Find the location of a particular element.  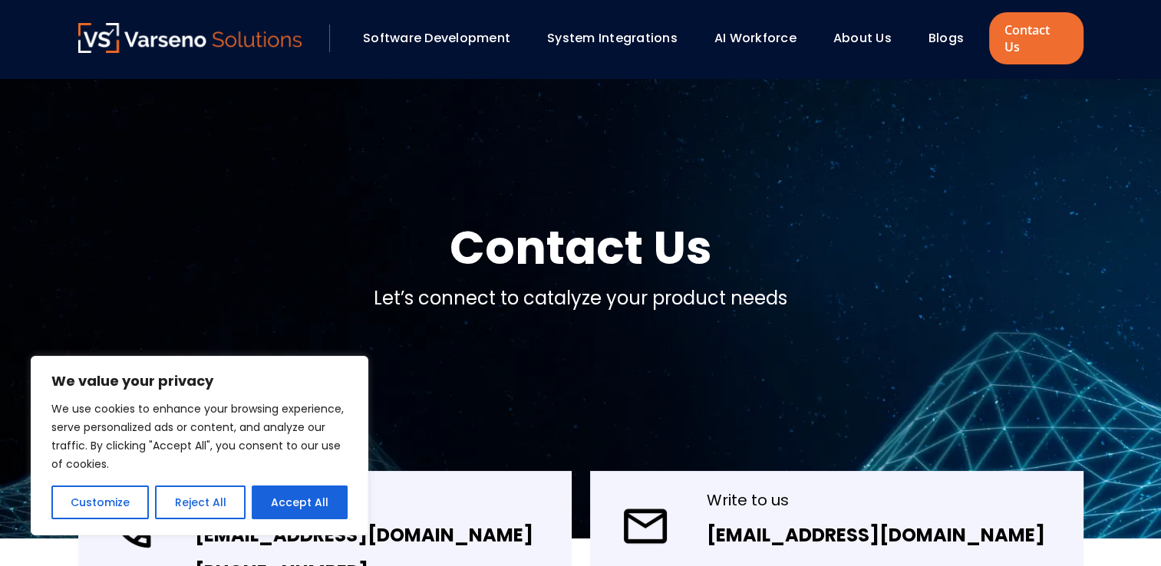

div: About Us is located at coordinates (870, 38).